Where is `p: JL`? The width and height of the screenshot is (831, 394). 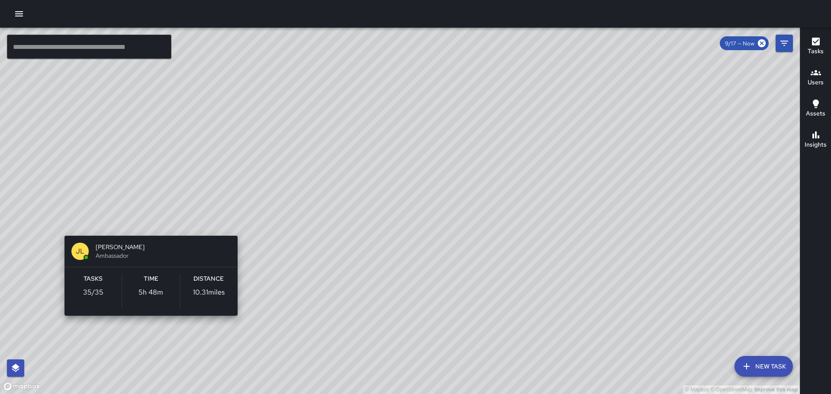
p: JL is located at coordinates (80, 251).